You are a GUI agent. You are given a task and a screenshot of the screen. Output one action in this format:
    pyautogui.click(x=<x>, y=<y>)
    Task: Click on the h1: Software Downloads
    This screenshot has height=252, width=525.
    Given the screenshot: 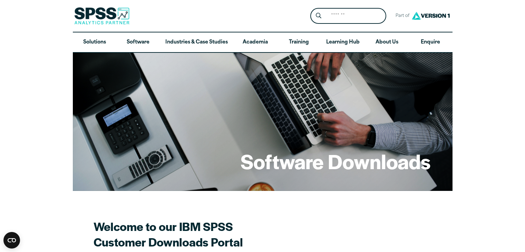 What is the action you would take?
    pyautogui.click(x=335, y=161)
    